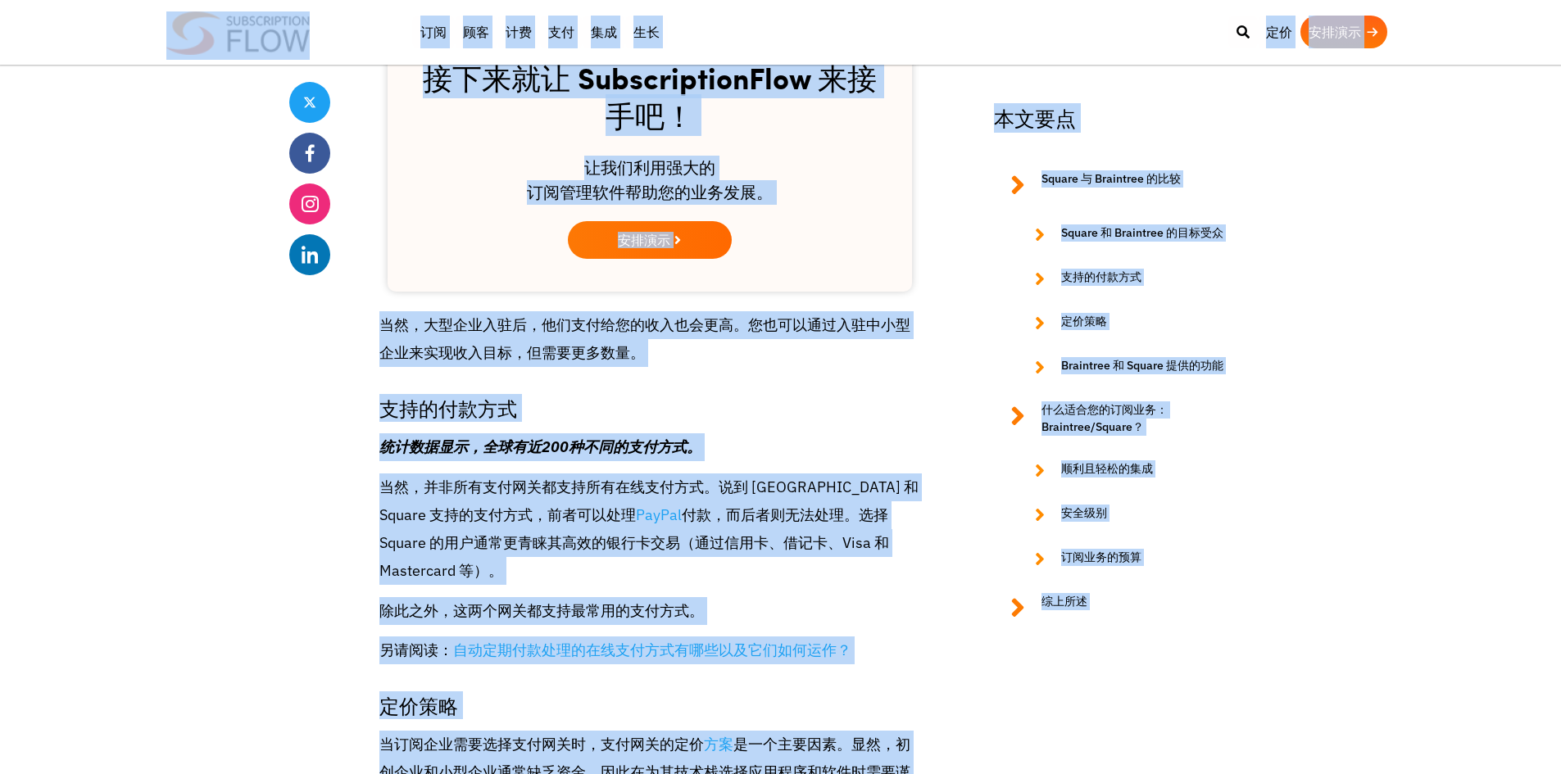 This screenshot has width=1561, height=774. Describe the element at coordinates (540, 447) in the screenshot. I see `font: 统计数据显示，全球有近200种不同的支付方式。` at that location.